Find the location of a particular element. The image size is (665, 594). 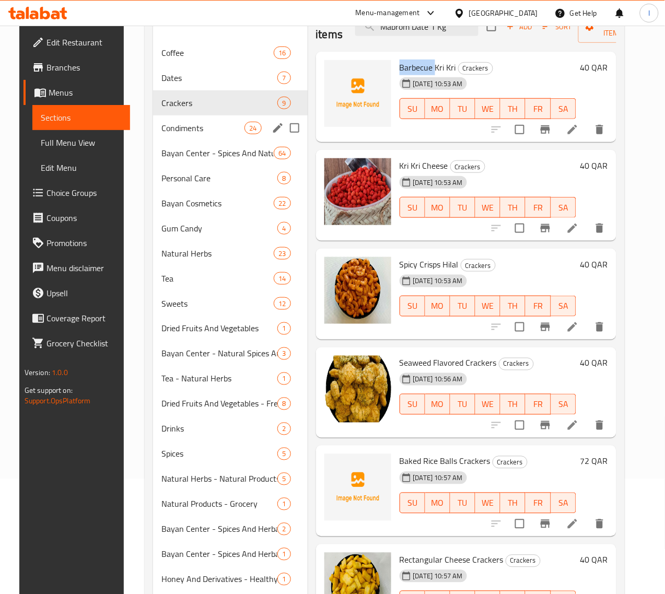

span: 4 is located at coordinates (284, 228).